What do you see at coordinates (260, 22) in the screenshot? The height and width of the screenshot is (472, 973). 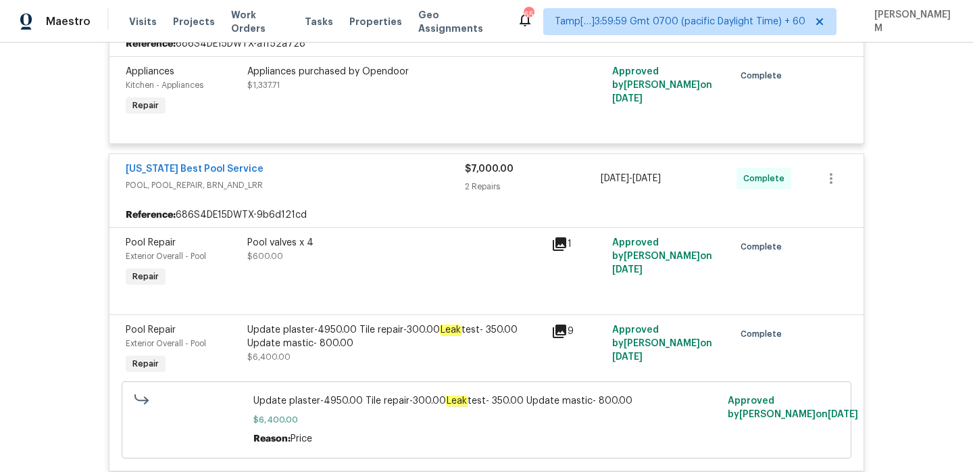 I see `span: Work Orders` at bounding box center [260, 22].